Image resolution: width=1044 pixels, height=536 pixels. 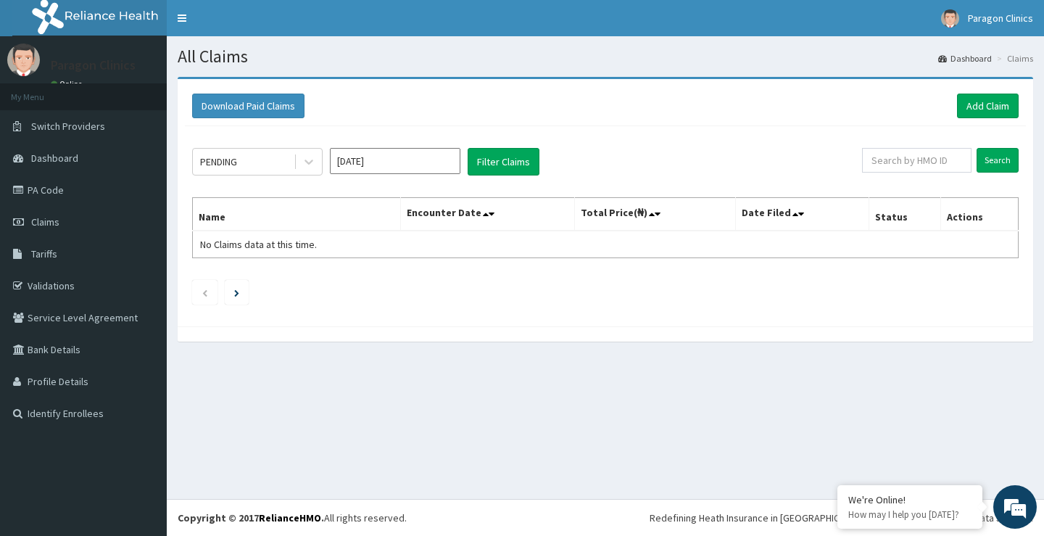 I want to click on th: Status, so click(x=904, y=215).